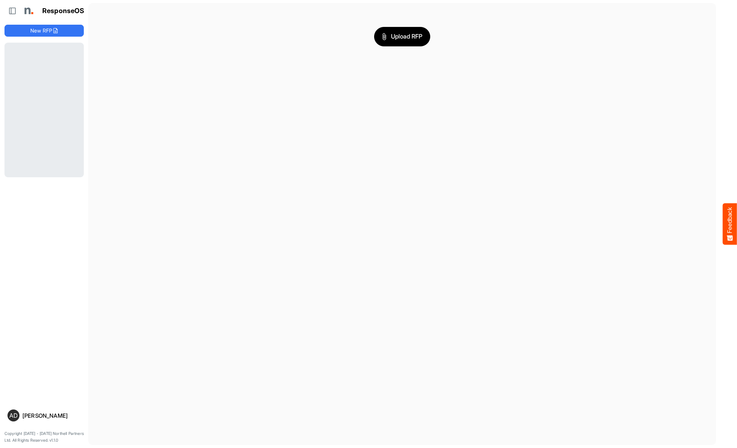  I want to click on button: Feedback, so click(730, 224).